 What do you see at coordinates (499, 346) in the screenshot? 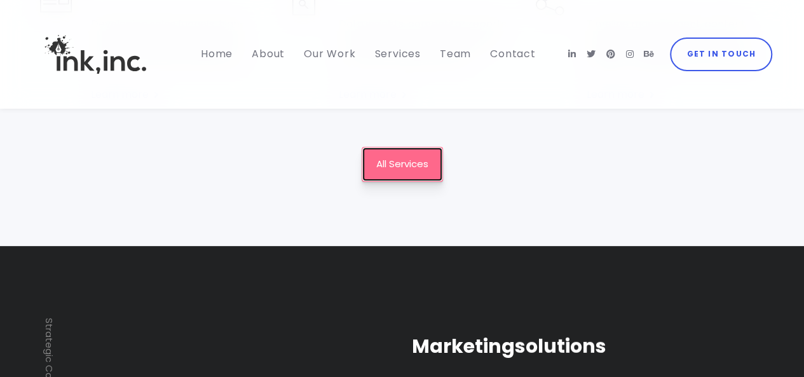
I see `span: Marketing` at bounding box center [499, 346].